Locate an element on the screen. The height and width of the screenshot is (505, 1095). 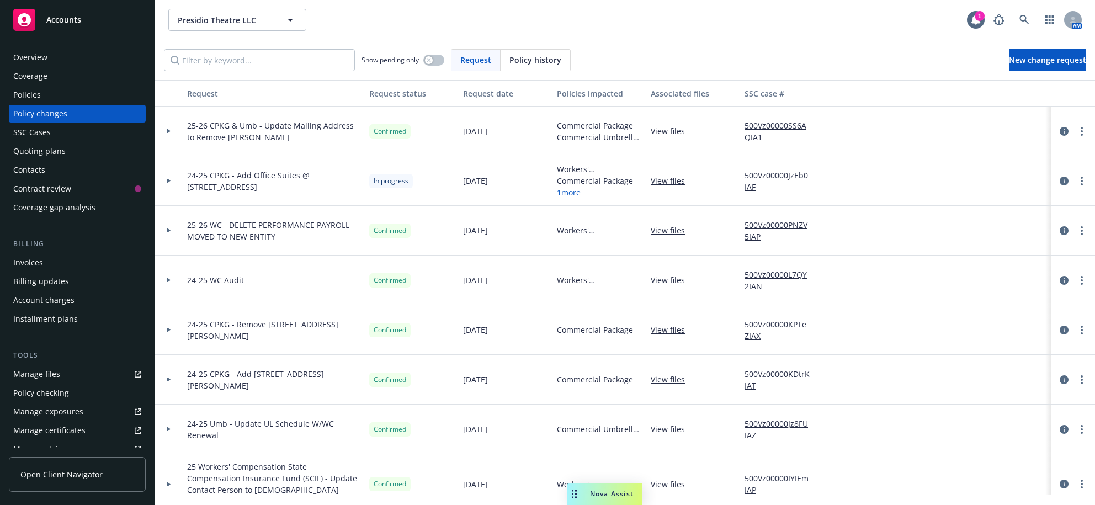
div: Contract review is located at coordinates (42, 189).